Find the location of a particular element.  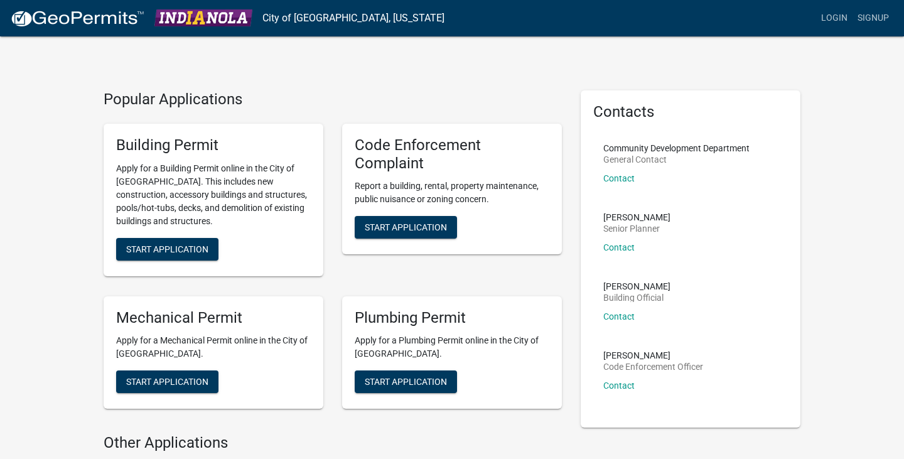

p: Code Enforcement Officer is located at coordinates (653, 367).